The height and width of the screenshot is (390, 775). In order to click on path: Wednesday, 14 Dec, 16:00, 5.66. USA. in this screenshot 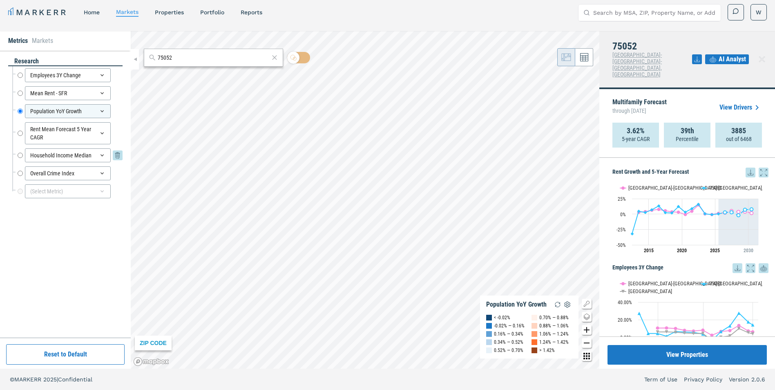, I will do `click(676, 332)`.